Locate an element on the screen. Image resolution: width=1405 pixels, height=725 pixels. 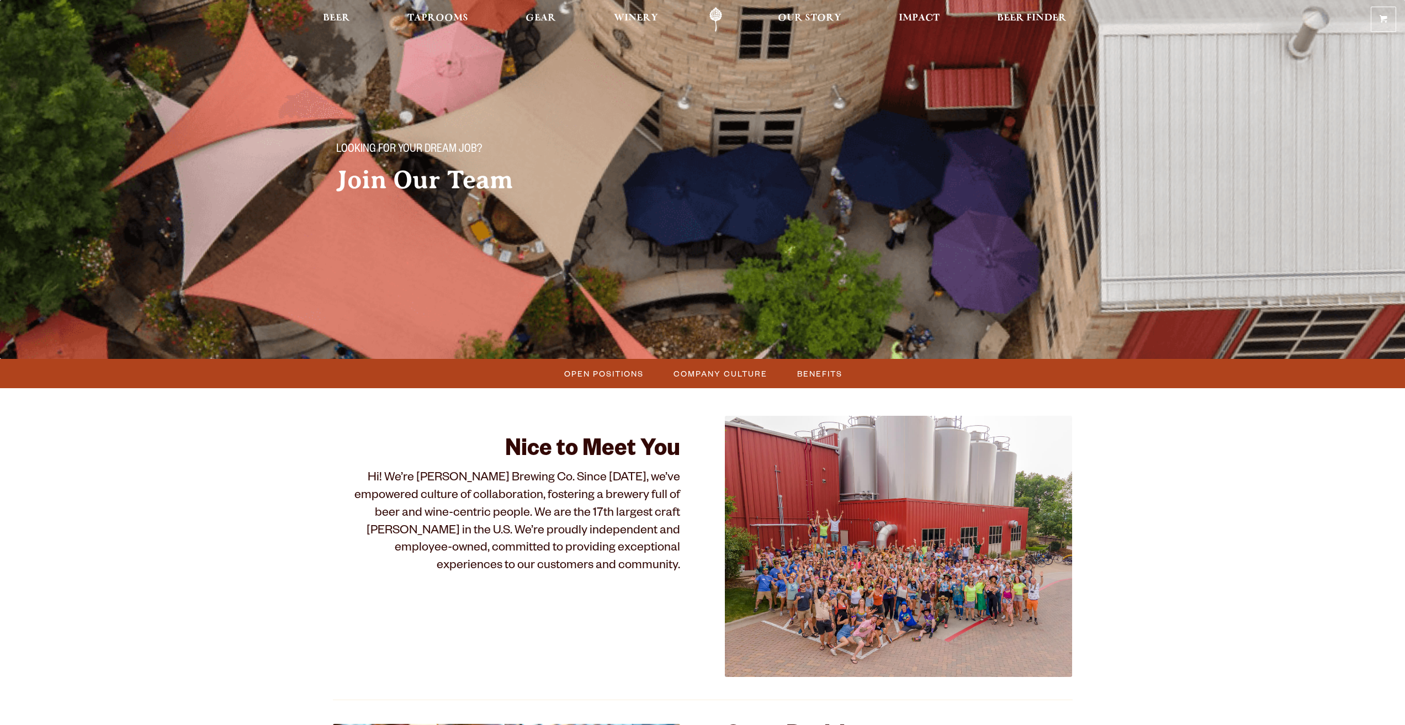
span: Benefits is located at coordinates (820, 373).